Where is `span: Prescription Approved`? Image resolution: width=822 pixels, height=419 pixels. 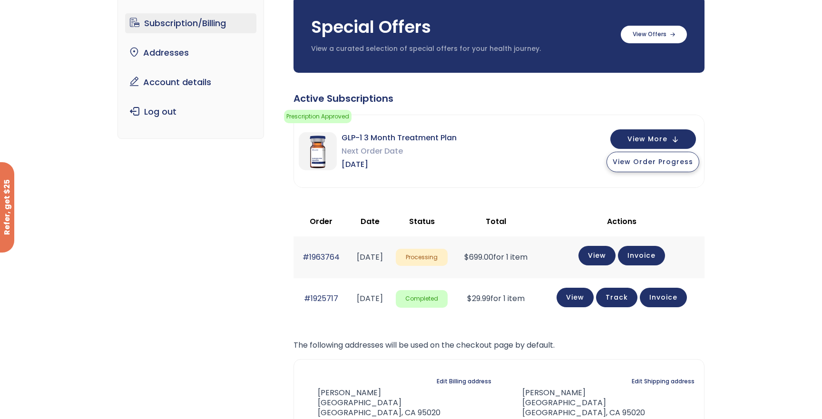
span: Prescription Approved is located at coordinates (318, 117).